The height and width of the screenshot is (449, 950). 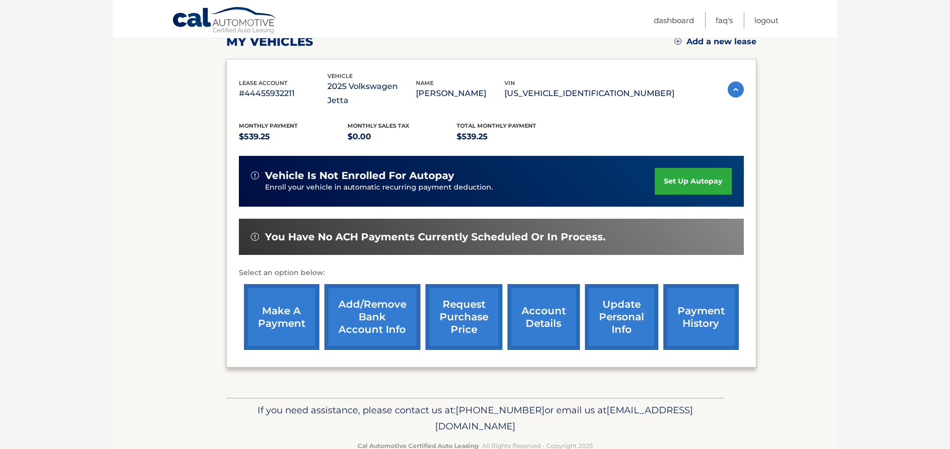 What do you see at coordinates (544, 317) in the screenshot?
I see `a: account details` at bounding box center [544, 317].